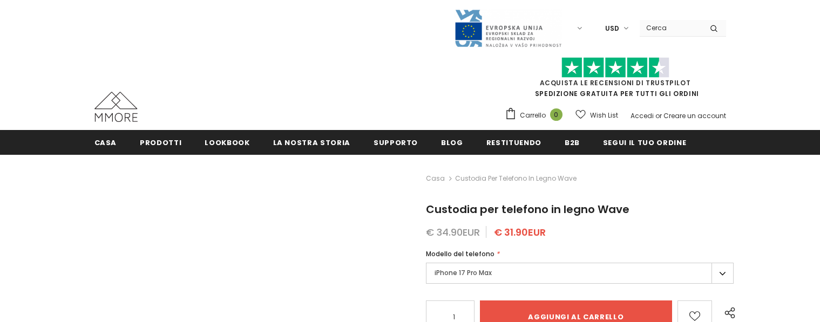 The width and height of the screenshot is (820, 322). What do you see at coordinates (311, 142) in the screenshot?
I see `a: La nostra storia` at bounding box center [311, 142].